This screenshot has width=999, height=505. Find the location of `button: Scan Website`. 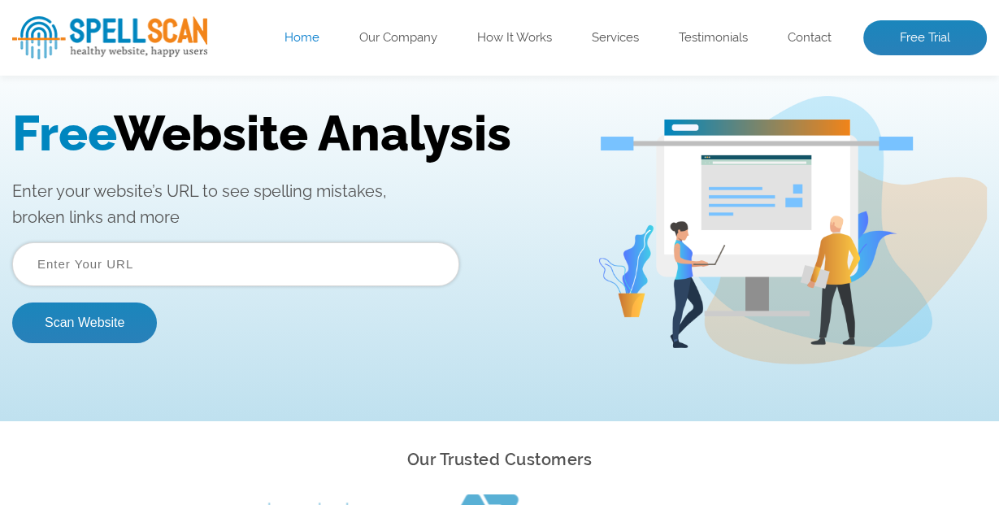

button: Scan Website is located at coordinates (85, 284).